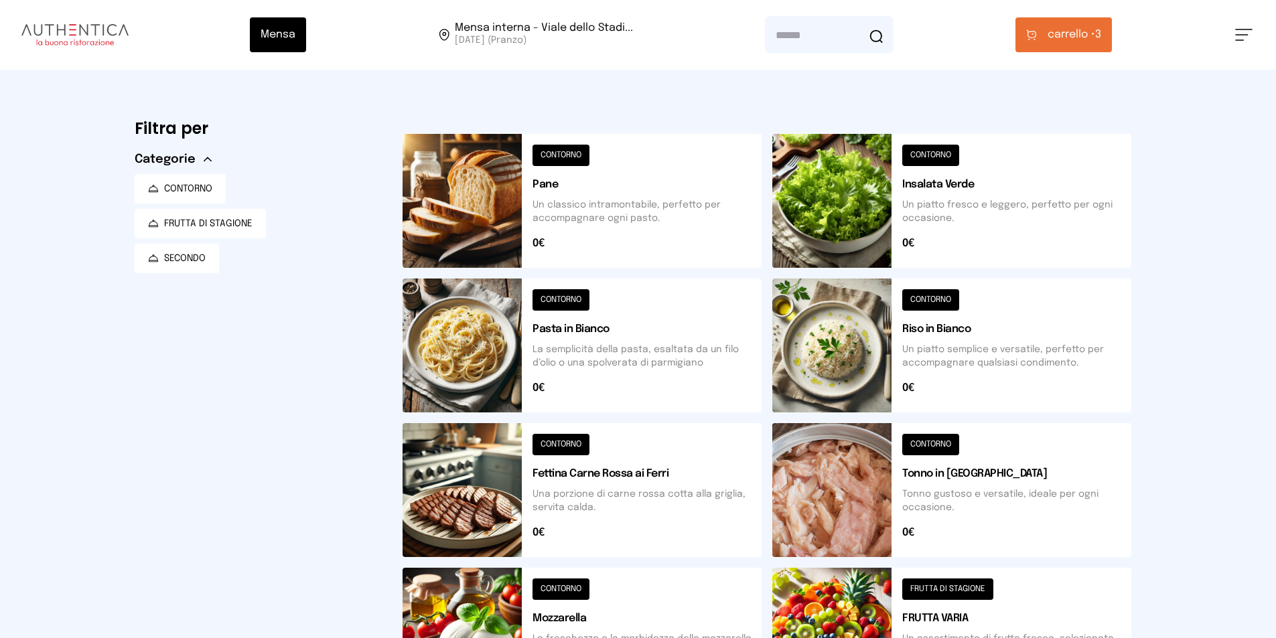  I want to click on span: Viale dello Stadio, 77, 05100 Terni TR, Italia, so click(544, 35).